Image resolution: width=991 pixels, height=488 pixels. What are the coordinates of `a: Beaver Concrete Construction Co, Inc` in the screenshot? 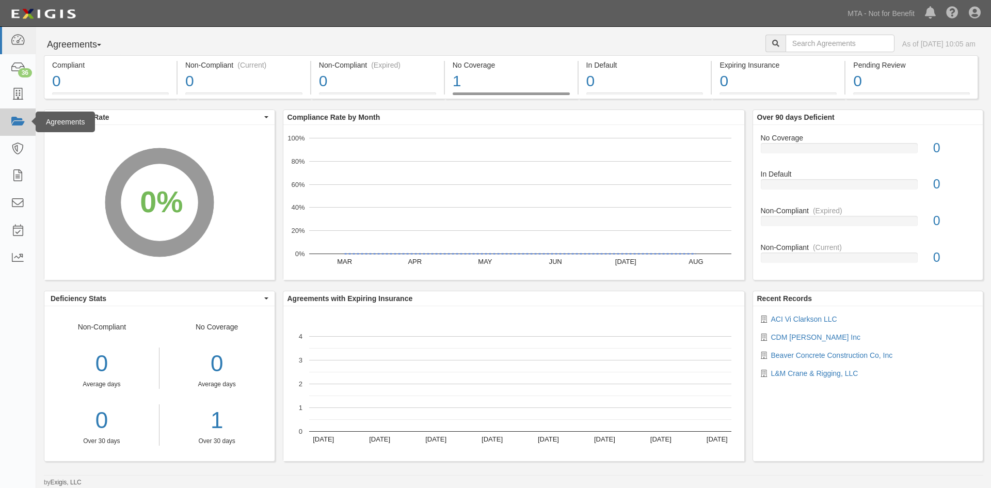 It's located at (832, 355).